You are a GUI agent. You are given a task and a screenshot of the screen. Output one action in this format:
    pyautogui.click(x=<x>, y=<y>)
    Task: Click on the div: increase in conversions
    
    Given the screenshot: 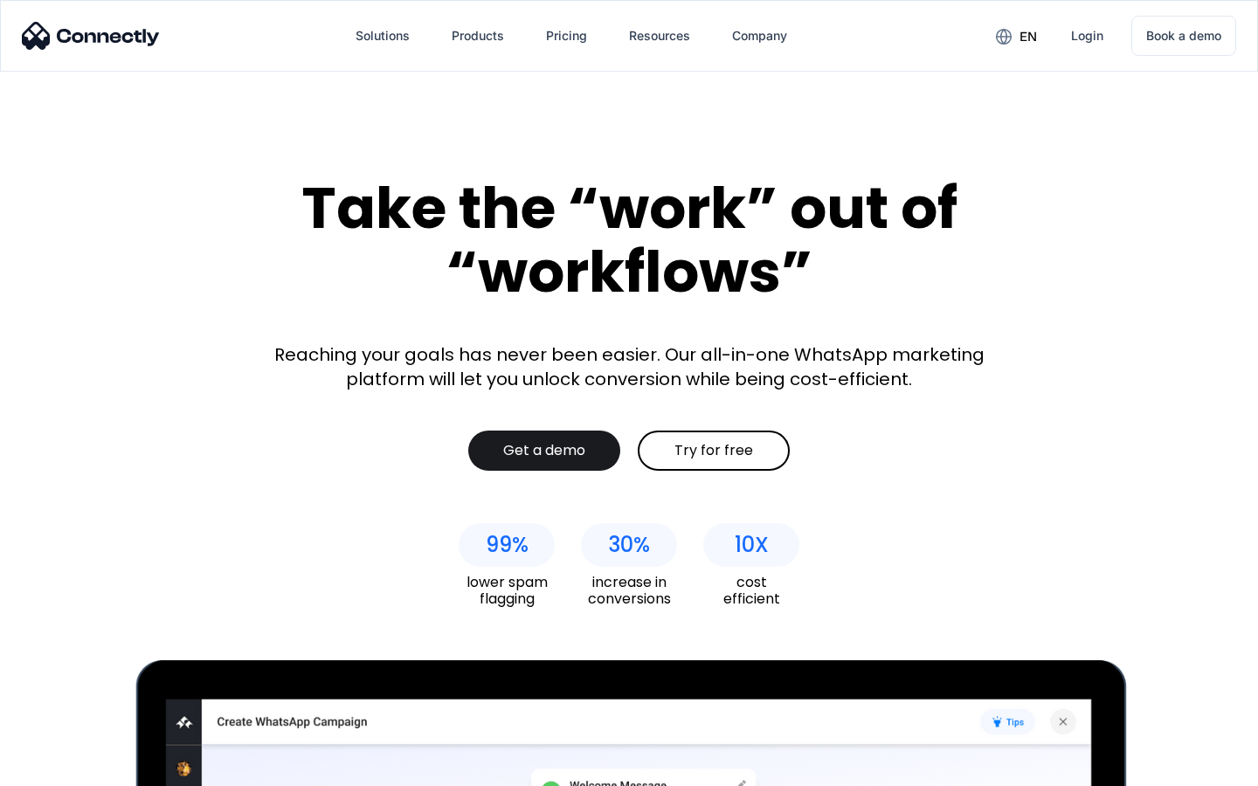 What is the action you would take?
    pyautogui.click(x=629, y=590)
    